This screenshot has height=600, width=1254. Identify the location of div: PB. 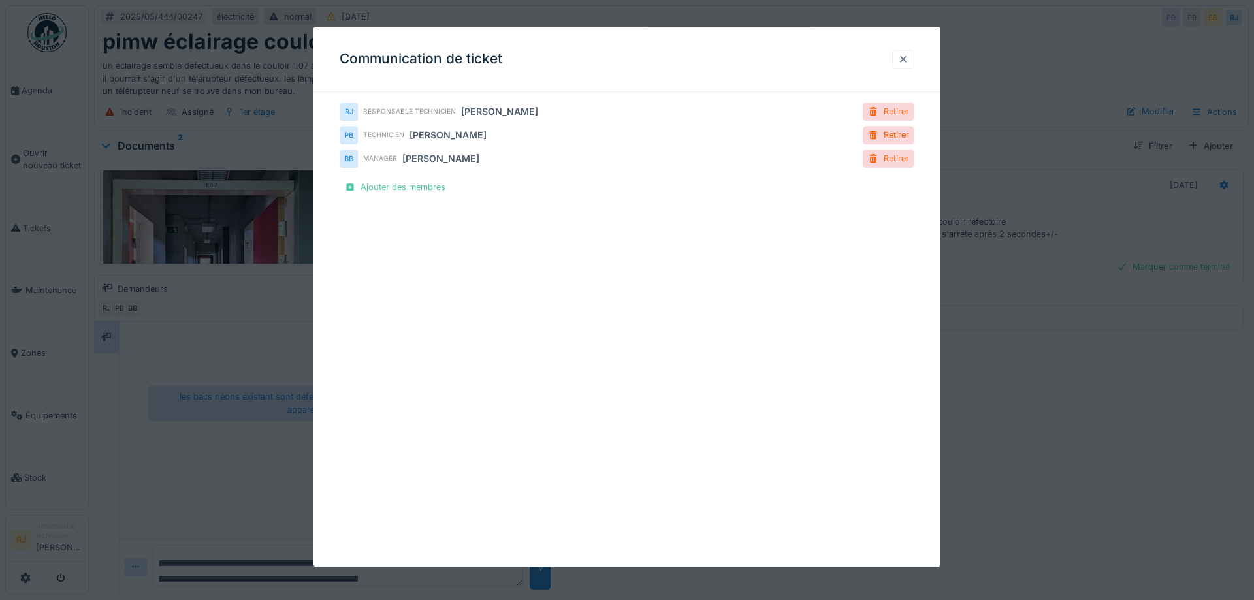
(349, 135).